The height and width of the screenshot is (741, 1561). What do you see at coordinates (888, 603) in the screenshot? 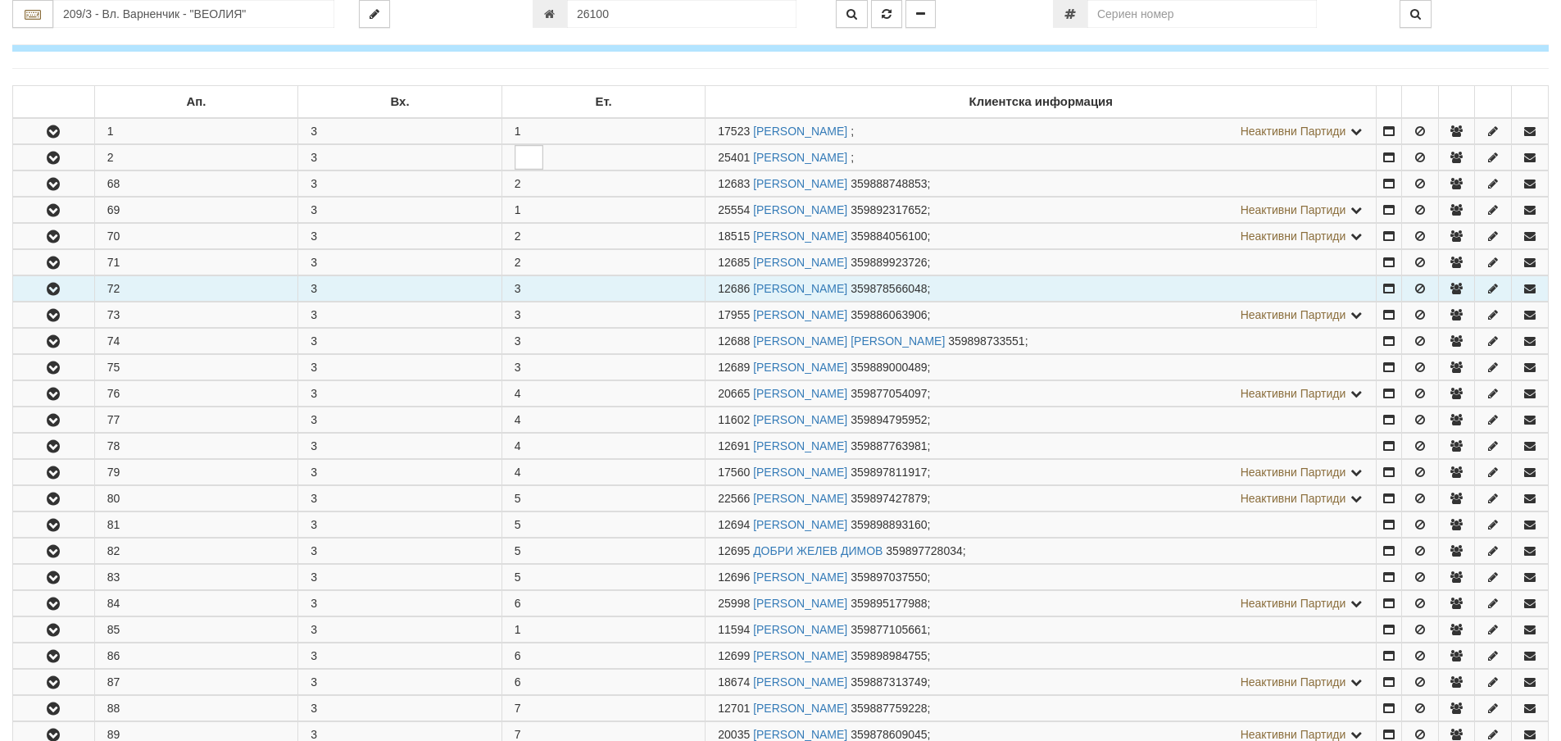
I see `span: 359895177988` at bounding box center [888, 603].